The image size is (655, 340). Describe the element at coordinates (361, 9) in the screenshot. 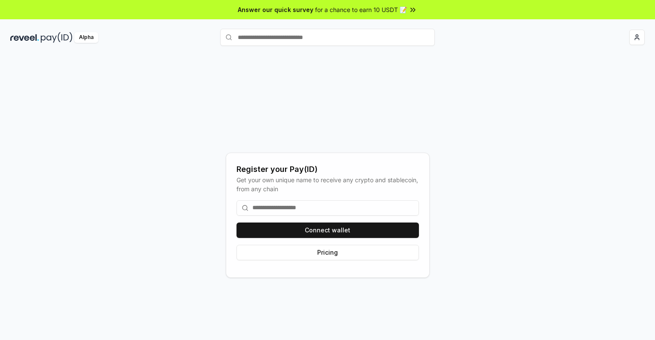

I see `span: for a chance to earn 10 USDT 📝` at that location.